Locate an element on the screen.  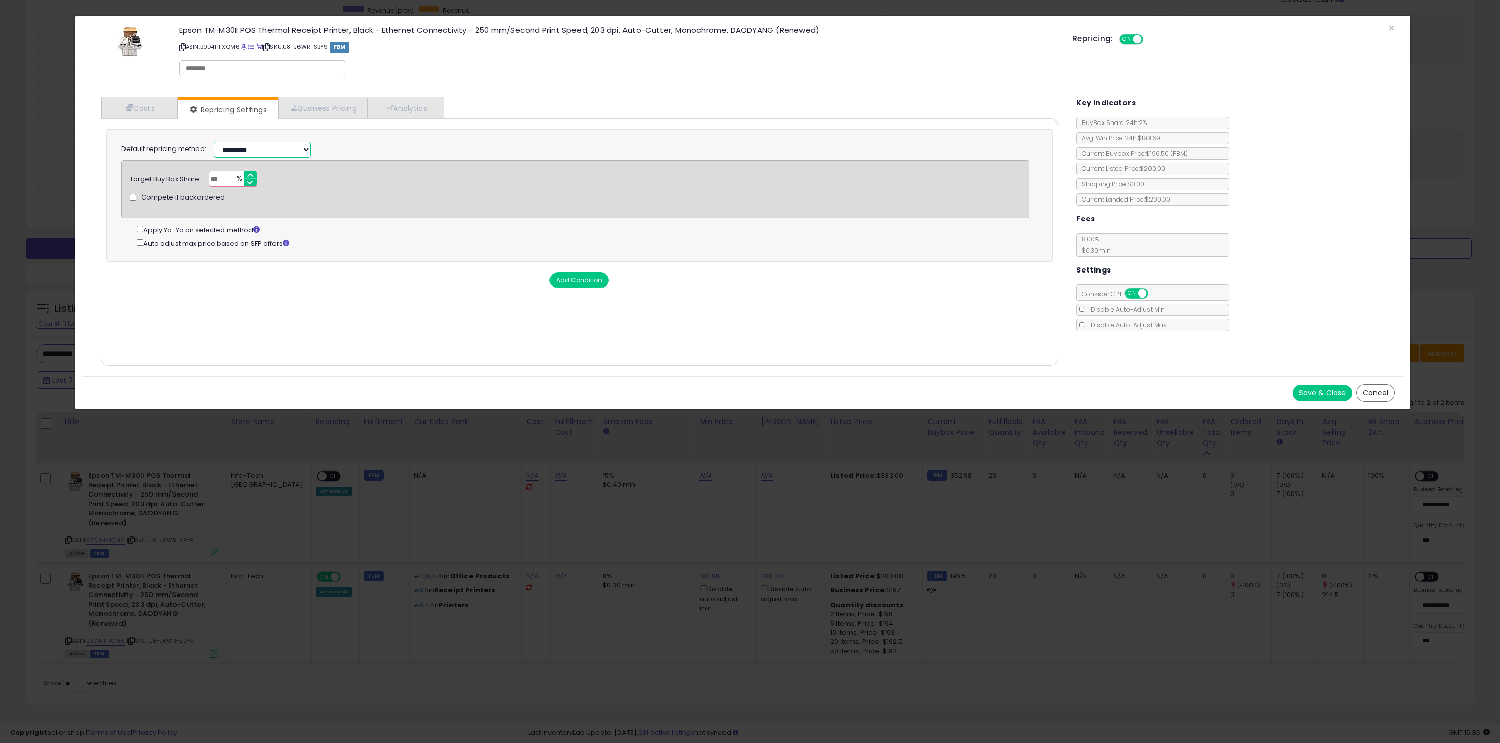
img: 41MzcRsqD+L._SL60_.jpg is located at coordinates (131, 41).